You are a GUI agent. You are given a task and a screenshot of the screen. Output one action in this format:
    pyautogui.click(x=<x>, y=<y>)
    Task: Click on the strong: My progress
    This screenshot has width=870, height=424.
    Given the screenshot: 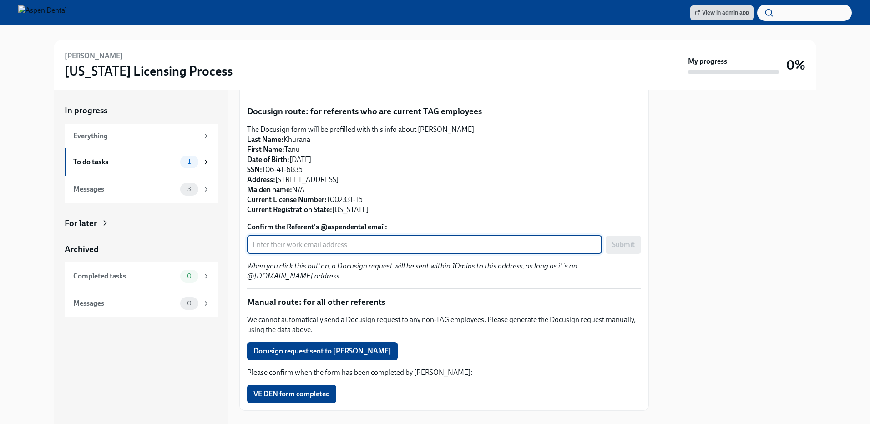 What is the action you would take?
    pyautogui.click(x=708, y=61)
    